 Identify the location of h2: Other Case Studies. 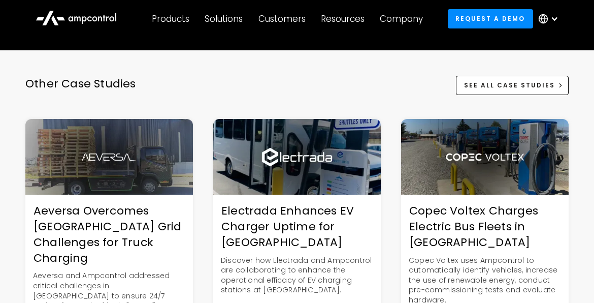
(81, 91).